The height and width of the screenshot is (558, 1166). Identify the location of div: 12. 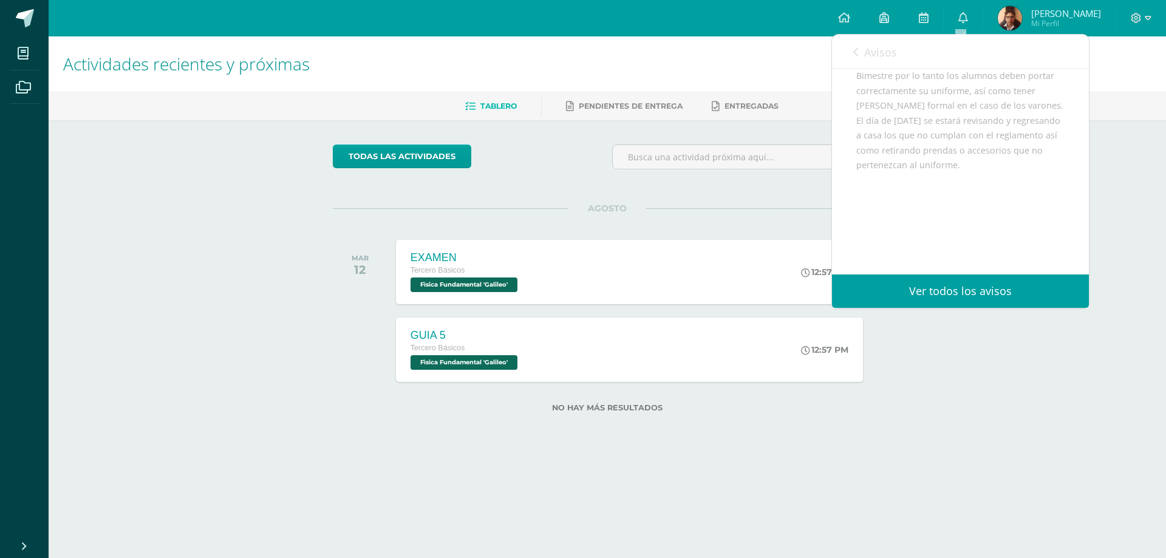
(360, 270).